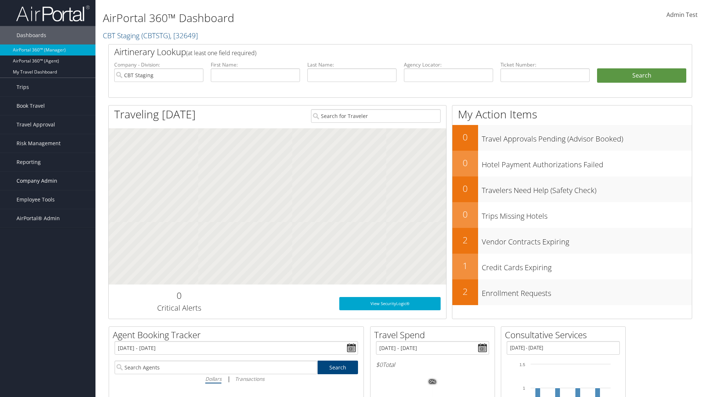 The width and height of the screenshot is (705, 397). I want to click on h3: Travelers Need Help (Safety Check), so click(587, 188).